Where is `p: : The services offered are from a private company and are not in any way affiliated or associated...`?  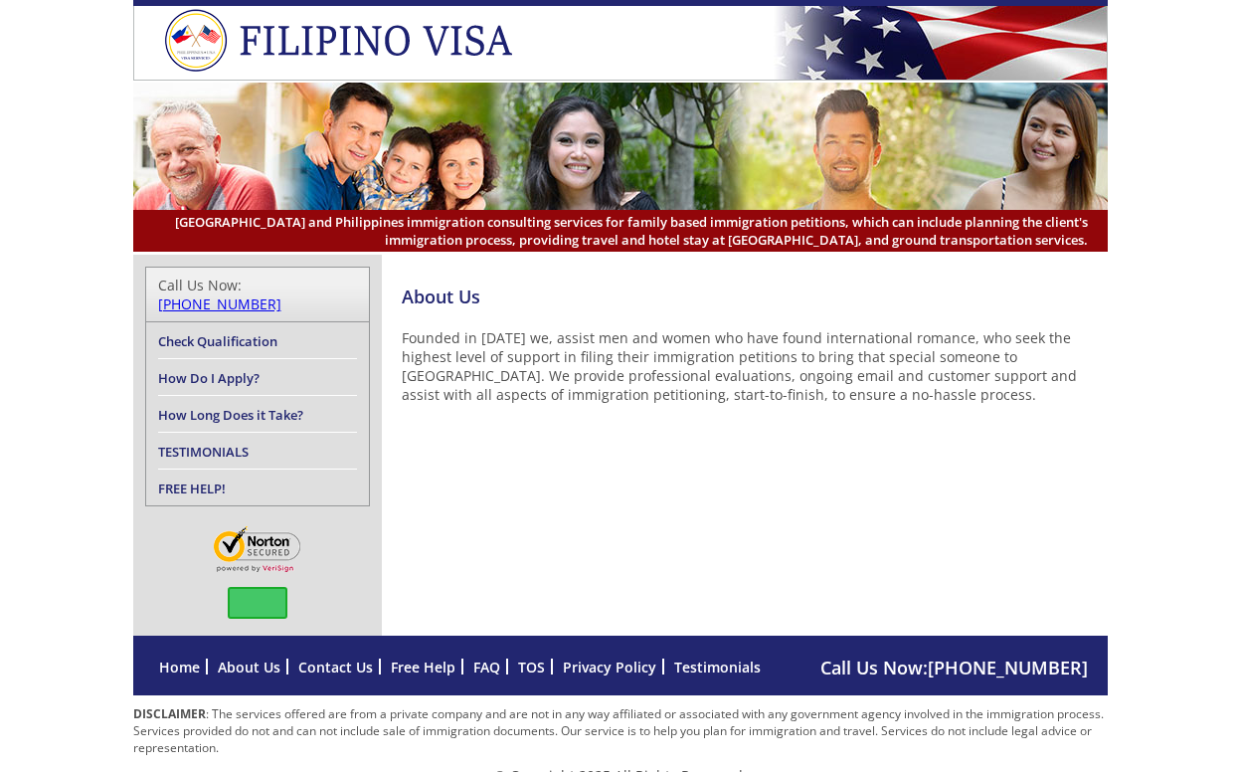
p: : The services offered are from a private company and are not in any way affiliated or associated... is located at coordinates (621, 730).